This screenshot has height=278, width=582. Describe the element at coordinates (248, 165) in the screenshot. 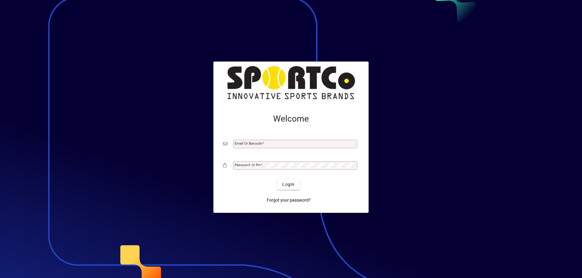

I see `mat-label: Password or Pin` at that location.